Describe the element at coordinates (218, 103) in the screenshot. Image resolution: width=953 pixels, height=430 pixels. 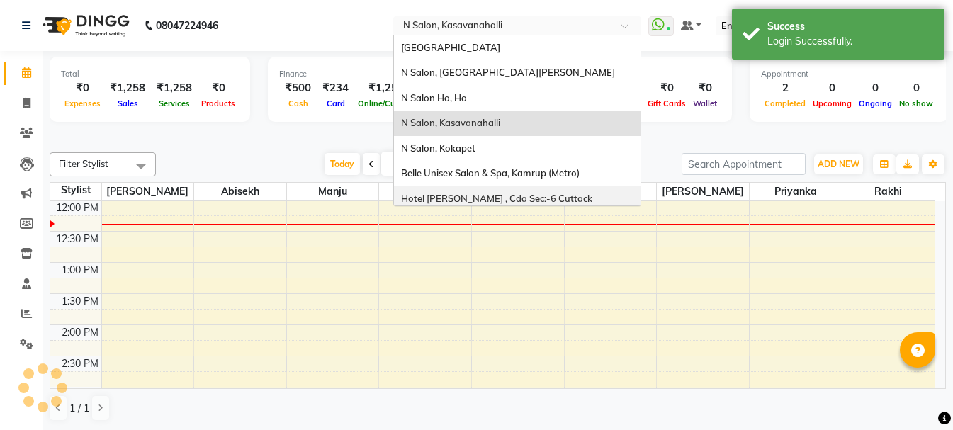
I see `span: Products` at that location.